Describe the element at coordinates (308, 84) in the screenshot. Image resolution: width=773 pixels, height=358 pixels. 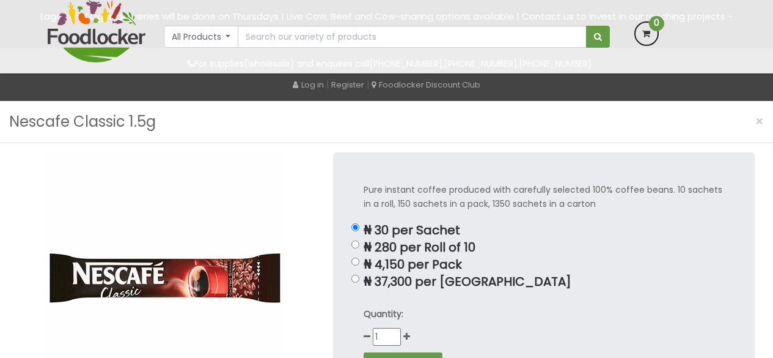
I see `a: Log in` at that location.